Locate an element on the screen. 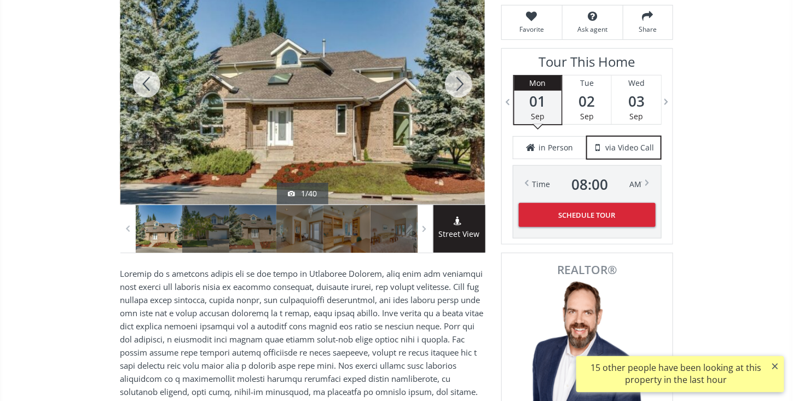  span: Favorite is located at coordinates (532, 29).